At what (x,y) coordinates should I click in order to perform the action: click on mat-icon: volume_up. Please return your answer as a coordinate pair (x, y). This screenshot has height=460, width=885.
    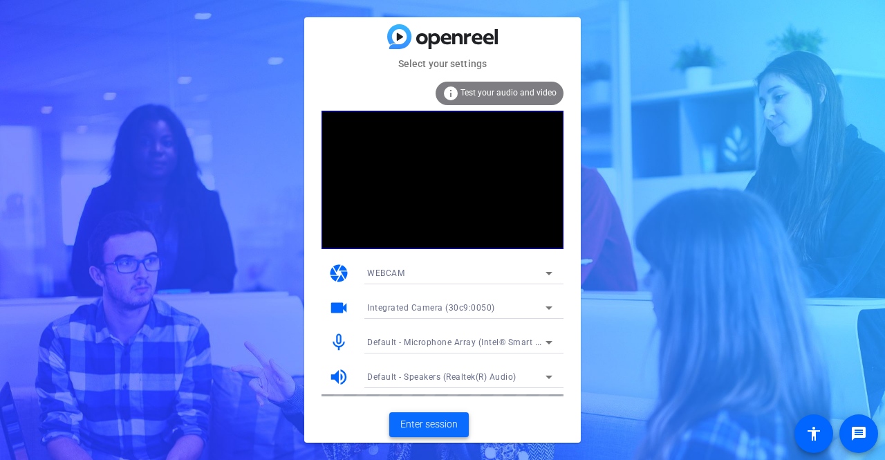
    Looking at the image, I should click on (339, 377).